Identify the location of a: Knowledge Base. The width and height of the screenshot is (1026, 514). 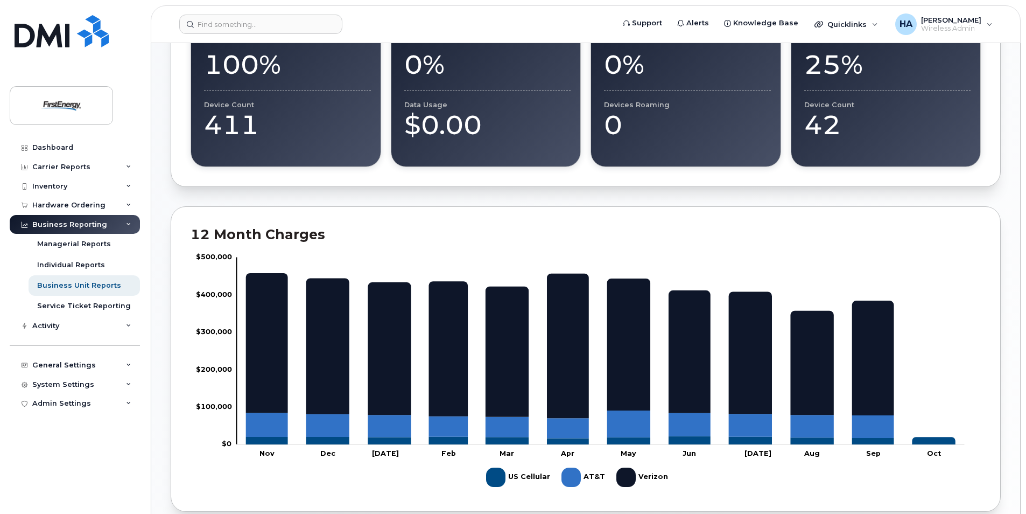
(761, 23).